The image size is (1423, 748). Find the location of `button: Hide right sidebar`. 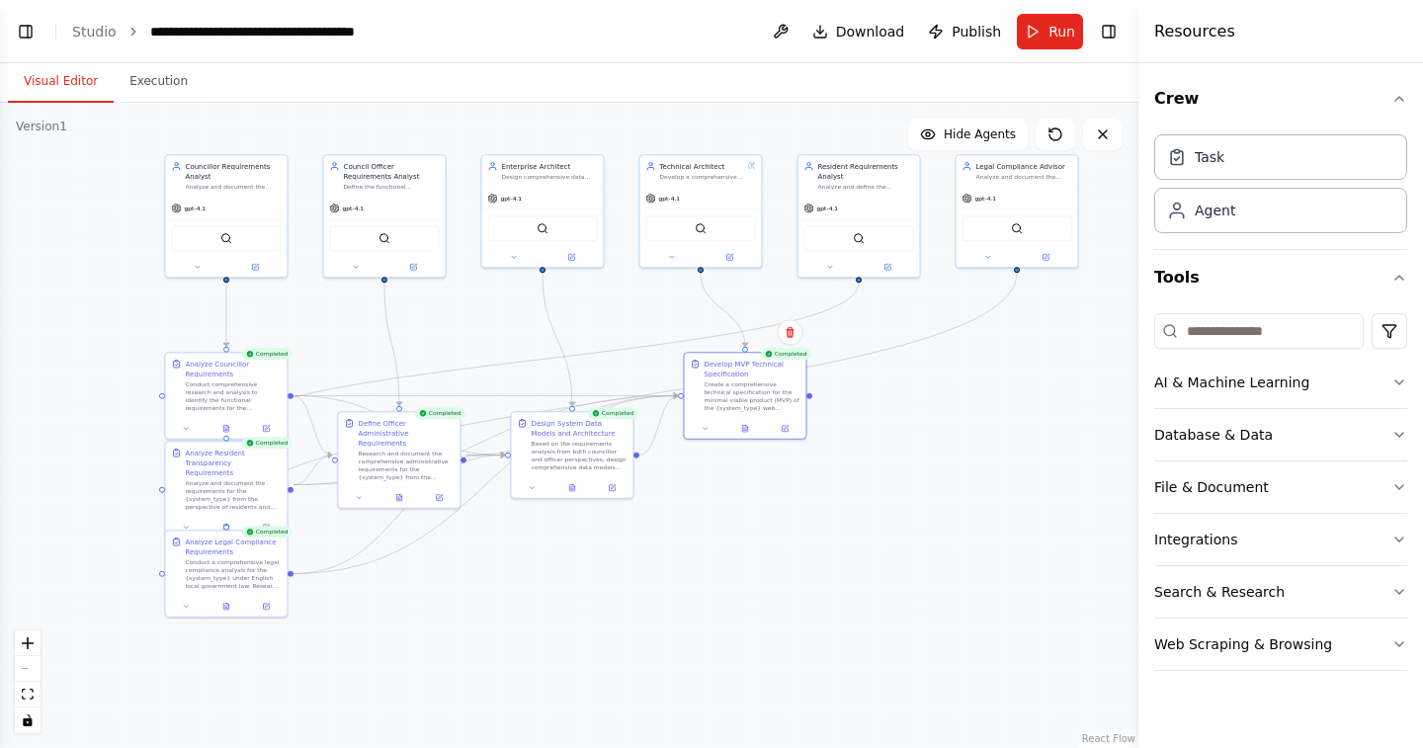

button: Hide right sidebar is located at coordinates (1109, 32).